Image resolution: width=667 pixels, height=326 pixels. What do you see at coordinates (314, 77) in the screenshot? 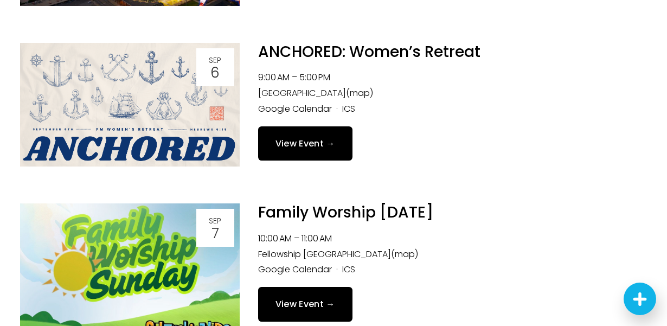
I see `time: 5:00 PM` at bounding box center [314, 77].